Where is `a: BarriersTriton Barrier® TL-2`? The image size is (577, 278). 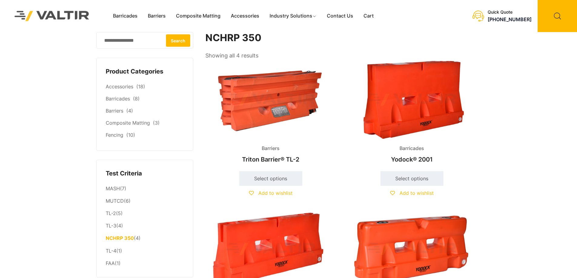
a: BarriersTriton Barrier® TL-2 is located at coordinates (271, 113).